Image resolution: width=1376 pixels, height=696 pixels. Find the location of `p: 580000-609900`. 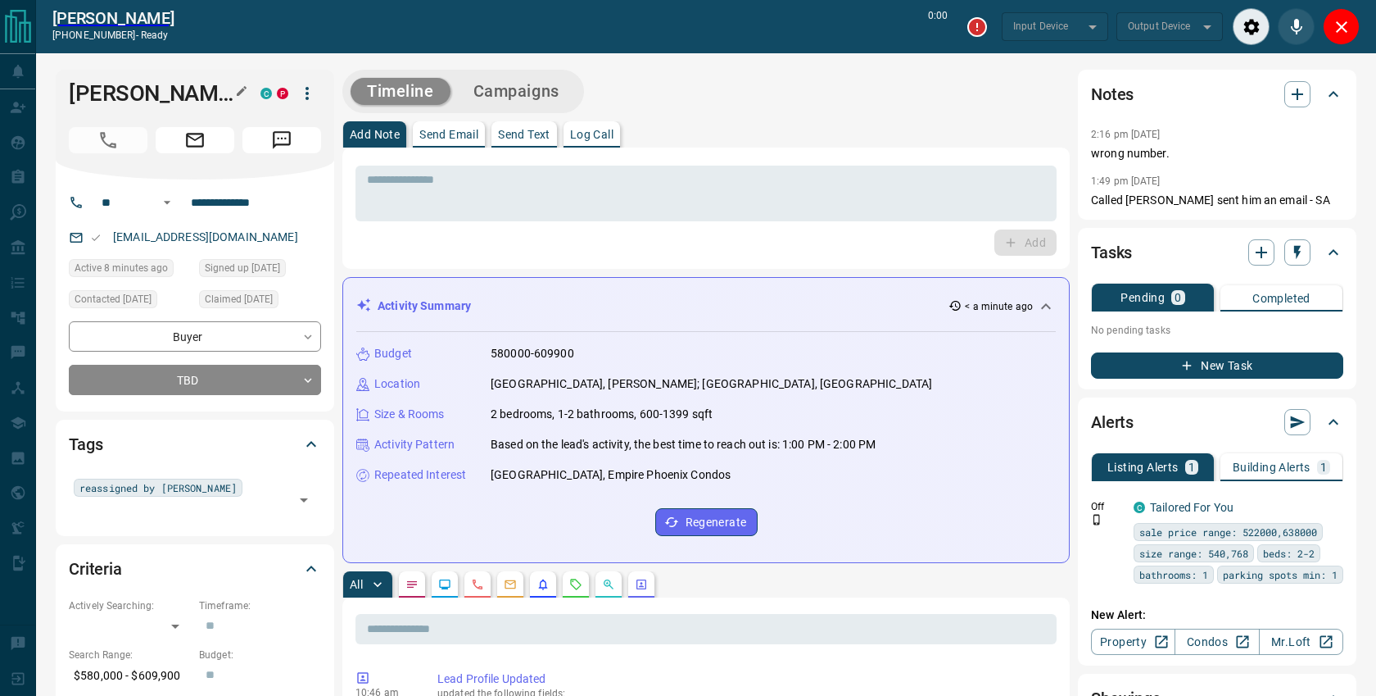

p: 580000-609900 is located at coordinates (533, 353).